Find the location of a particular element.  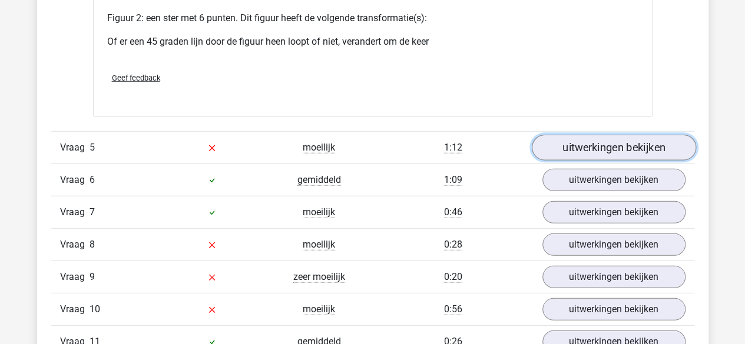

span: gemiddeld is located at coordinates (319, 180).